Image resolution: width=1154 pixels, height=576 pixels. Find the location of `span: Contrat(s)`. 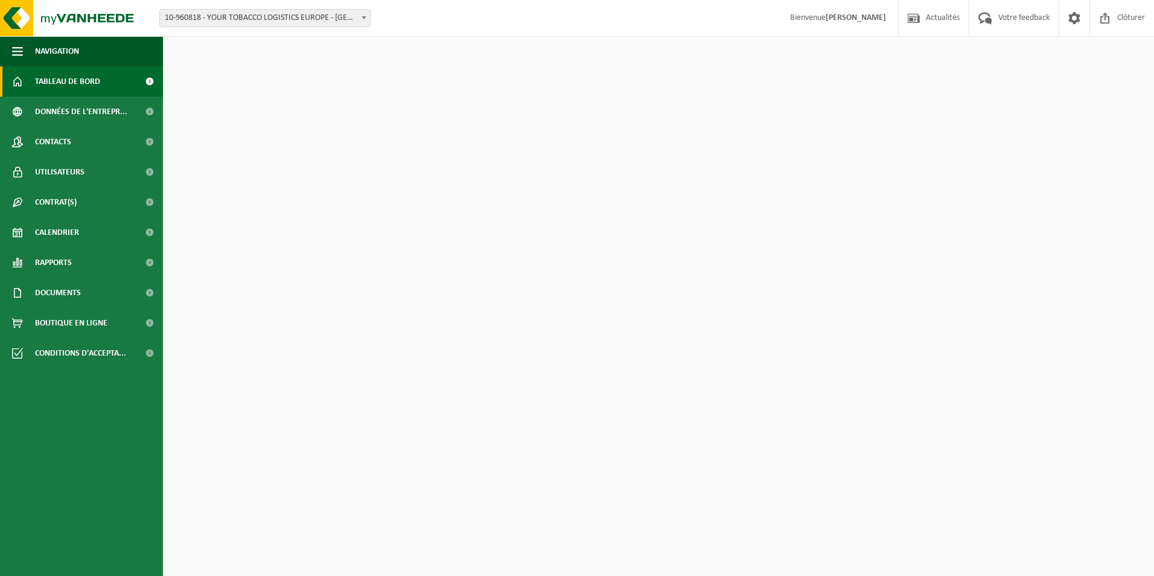

span: Contrat(s) is located at coordinates (56, 202).